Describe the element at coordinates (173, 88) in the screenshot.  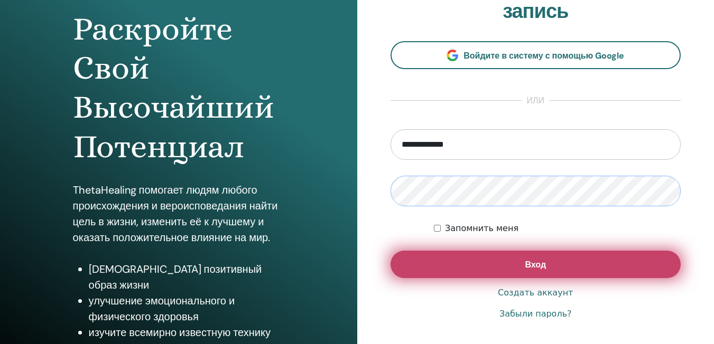
I see `ya-tr-span: Раскройте Свой Высочайший Потенциал` at that location.